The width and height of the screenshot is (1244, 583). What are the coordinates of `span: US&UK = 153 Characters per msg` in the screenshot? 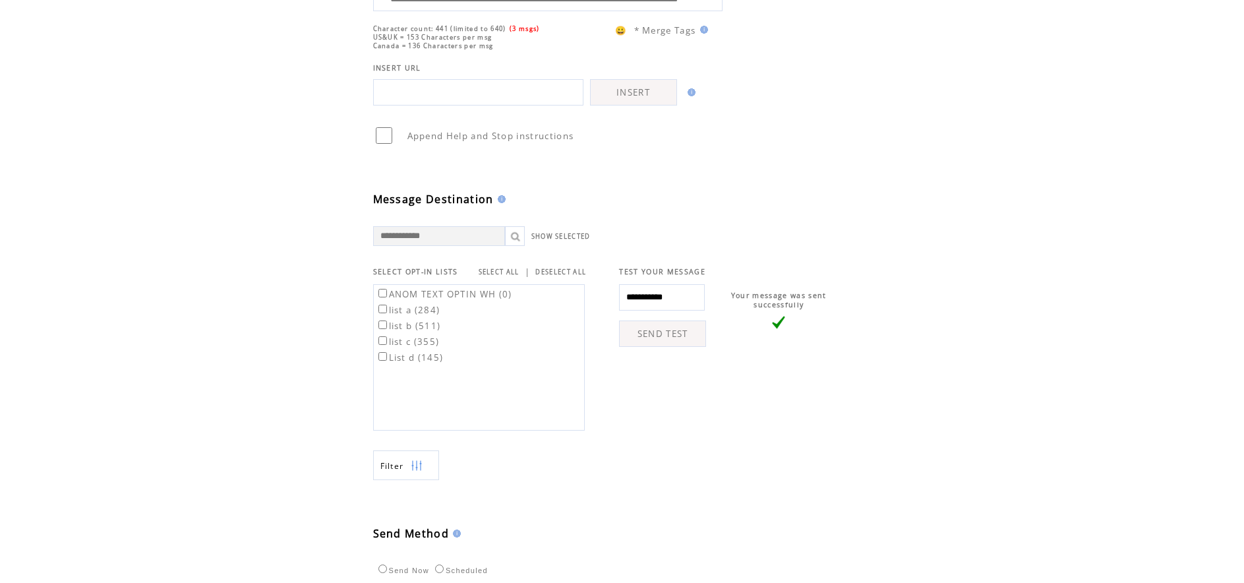 It's located at (432, 37).